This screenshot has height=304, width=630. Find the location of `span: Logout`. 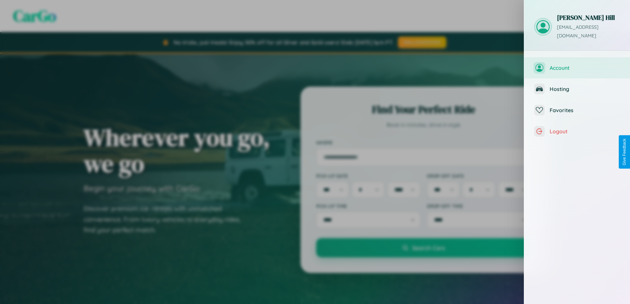

span: Logout is located at coordinates (585, 131).